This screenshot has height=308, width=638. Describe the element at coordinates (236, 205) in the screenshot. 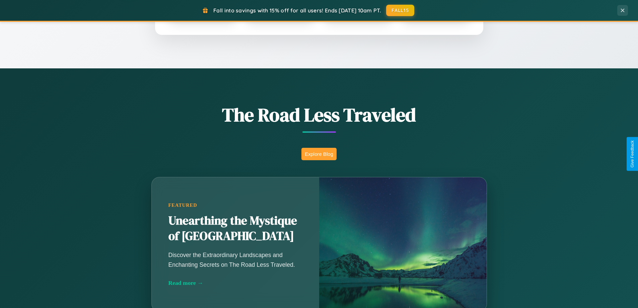

I see `div: Featured` at that location.